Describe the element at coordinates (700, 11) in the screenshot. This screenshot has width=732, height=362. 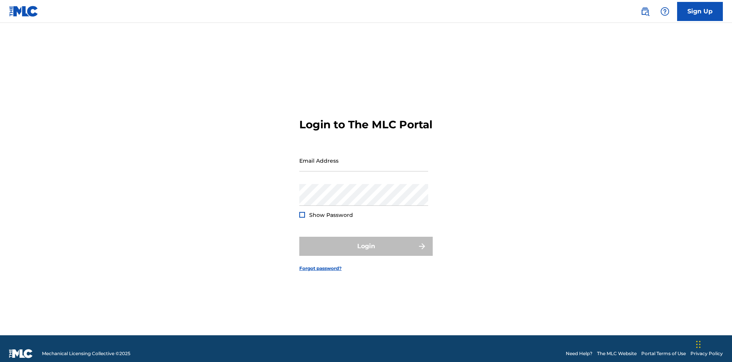
I see `a: Sign Up` at that location.